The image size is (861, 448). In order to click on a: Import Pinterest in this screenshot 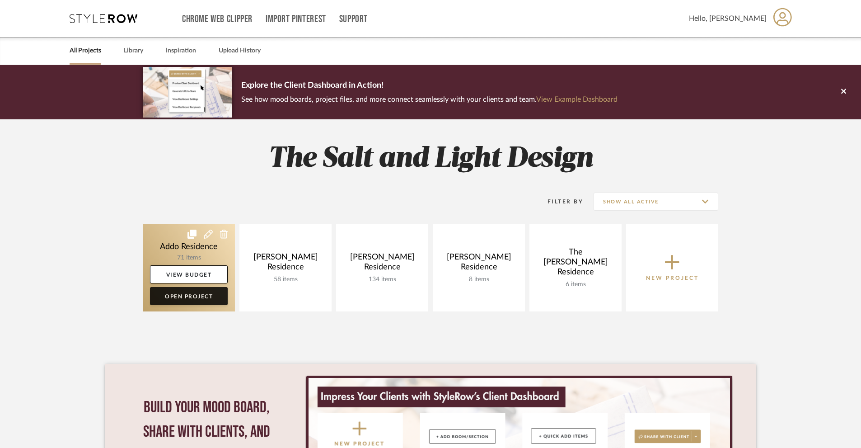, I will do `click(296, 19)`.